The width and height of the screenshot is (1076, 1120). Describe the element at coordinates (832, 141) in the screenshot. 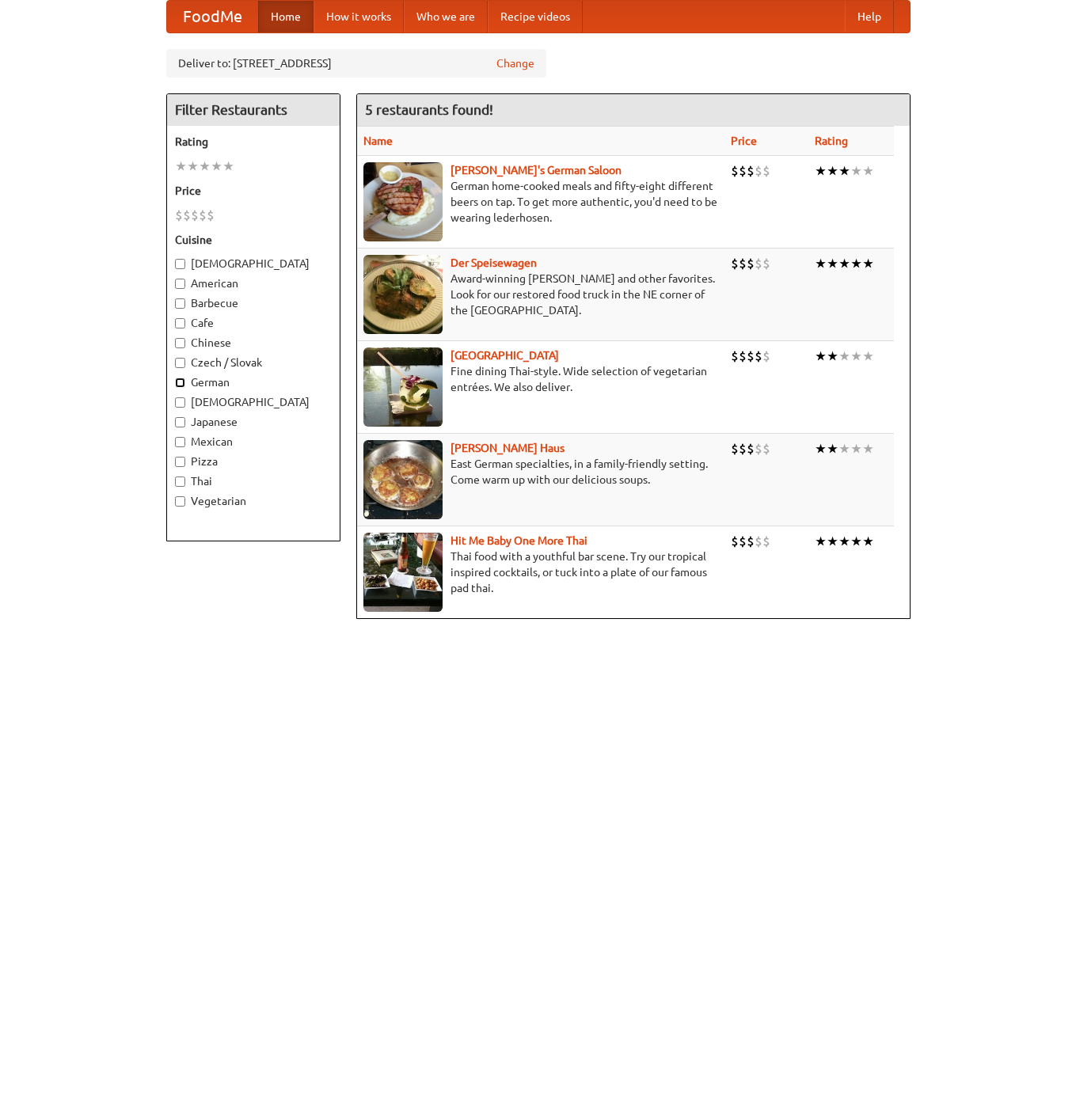

I see `a: Rating` at that location.